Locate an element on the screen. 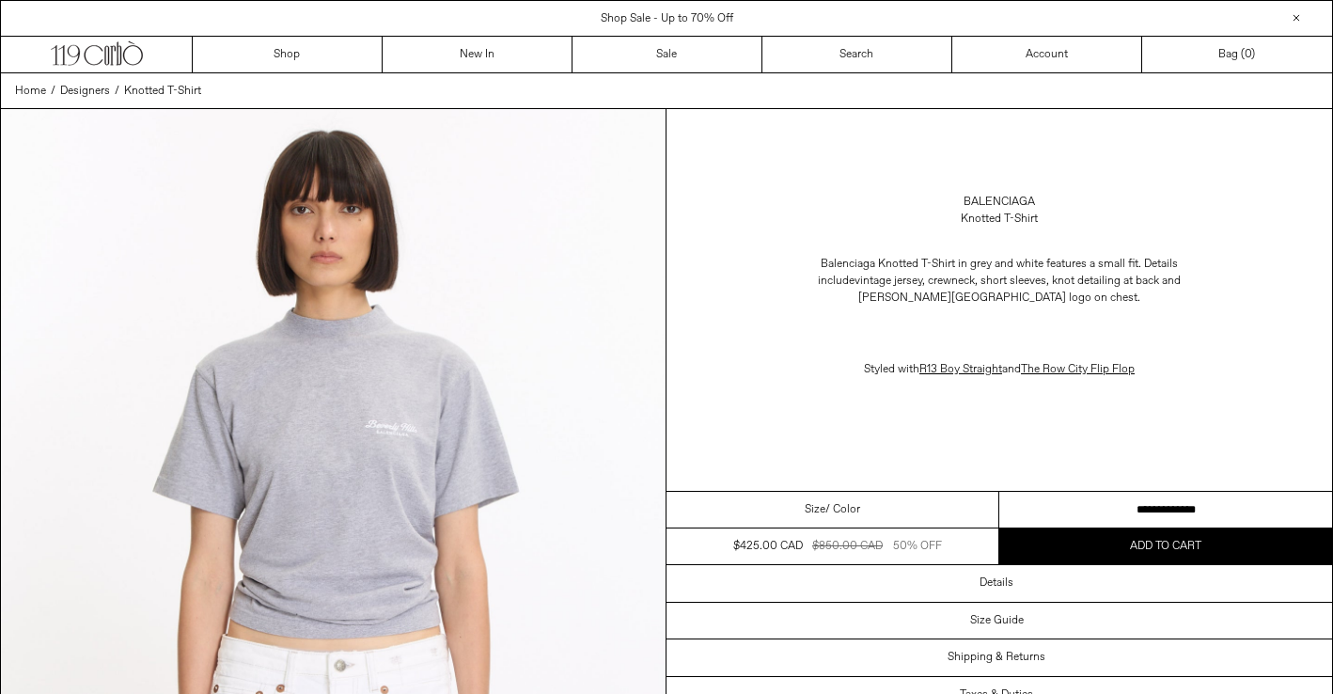 The width and height of the screenshot is (1333, 694). a: Balenciaga is located at coordinates (999, 202).